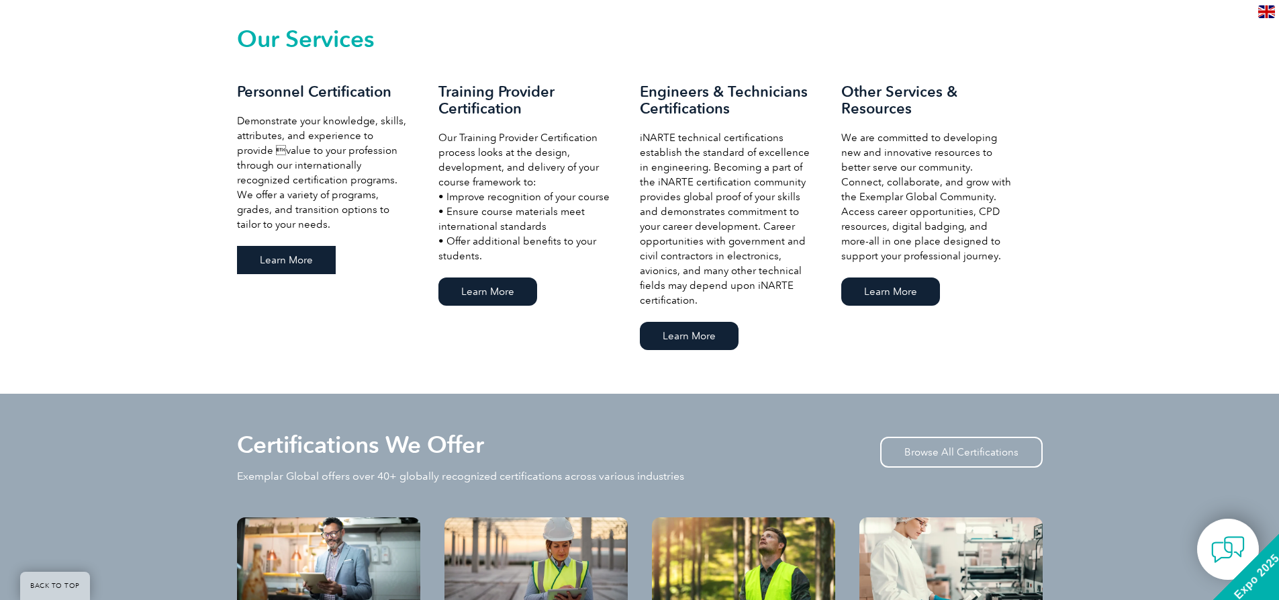 This screenshot has width=1279, height=600. I want to click on img: en, so click(1266, 11).